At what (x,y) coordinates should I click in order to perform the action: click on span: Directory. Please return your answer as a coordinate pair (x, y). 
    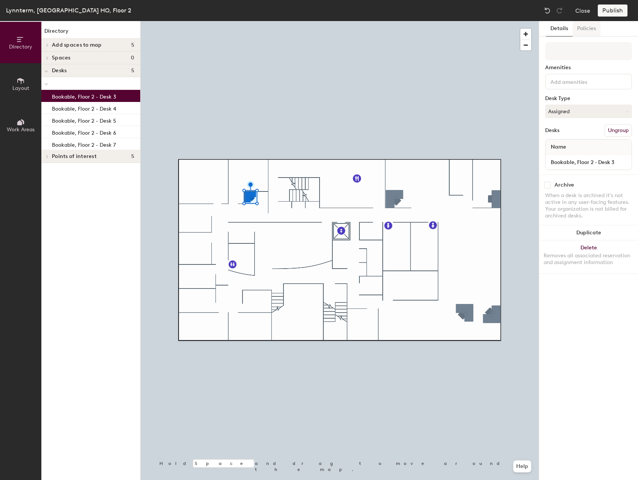
    Looking at the image, I should click on (21, 47).